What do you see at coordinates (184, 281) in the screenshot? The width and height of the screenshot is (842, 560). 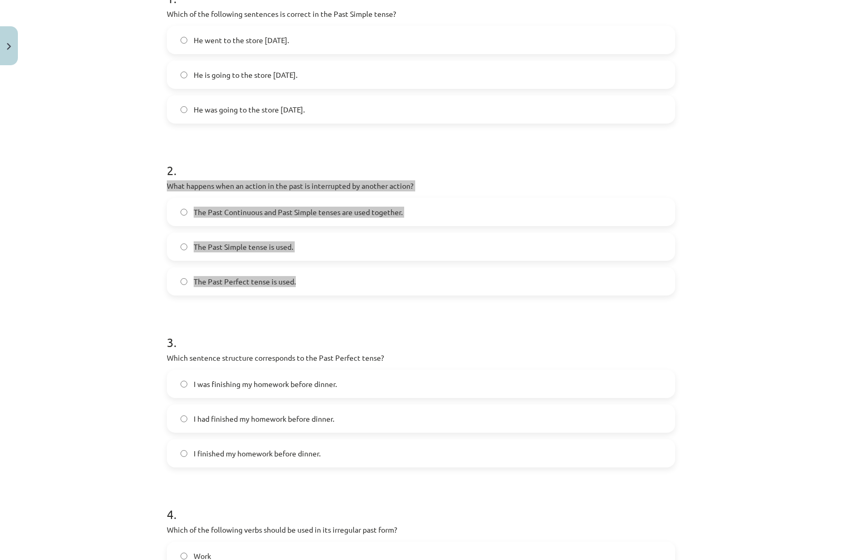 I see `input: The Past Perfect tense is used.` at bounding box center [184, 281].